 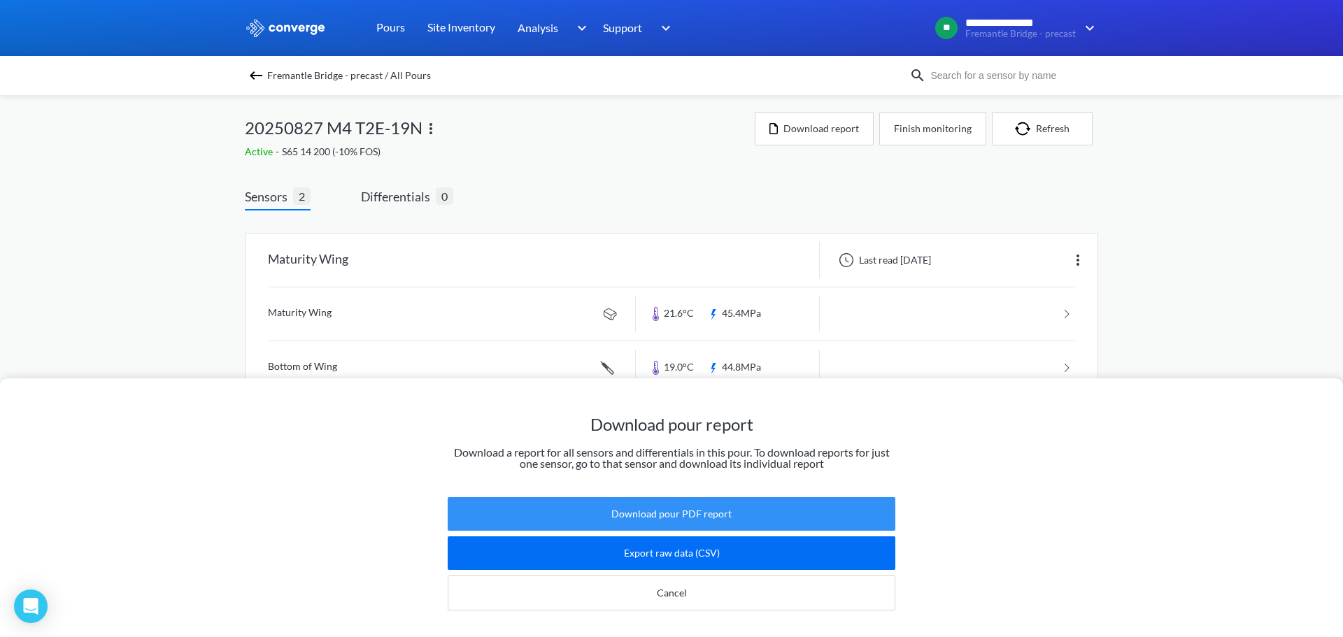 I want to click on button: Download pour PDF report, so click(x=672, y=514).